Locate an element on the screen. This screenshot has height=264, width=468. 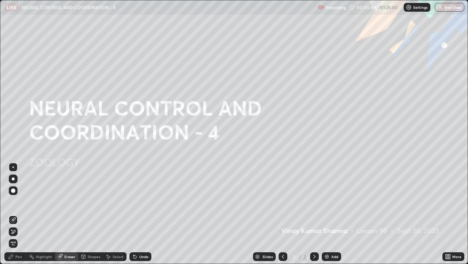
div: Highlight is located at coordinates (44, 256).